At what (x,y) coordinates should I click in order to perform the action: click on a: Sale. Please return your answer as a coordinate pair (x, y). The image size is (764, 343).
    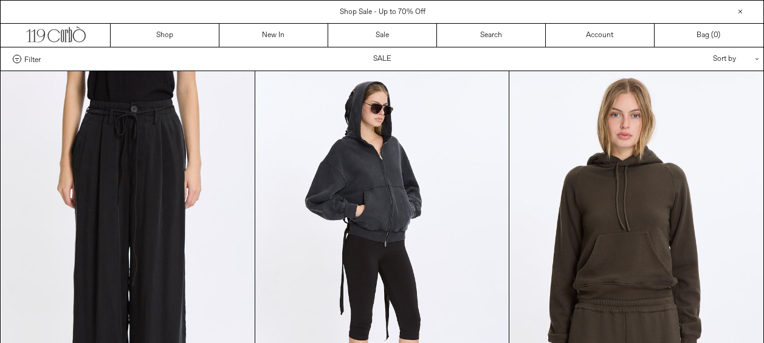
    Looking at the image, I should click on (382, 35).